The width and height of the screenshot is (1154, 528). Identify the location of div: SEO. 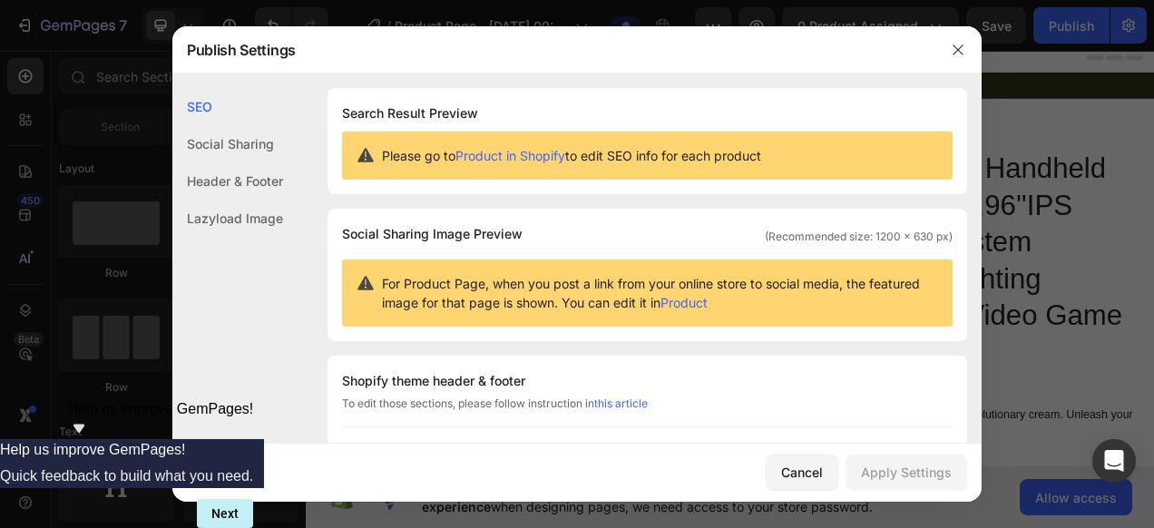
(228, 106).